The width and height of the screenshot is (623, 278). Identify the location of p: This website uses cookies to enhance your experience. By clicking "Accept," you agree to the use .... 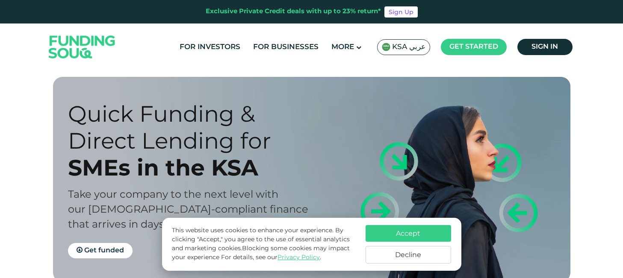
(264, 245).